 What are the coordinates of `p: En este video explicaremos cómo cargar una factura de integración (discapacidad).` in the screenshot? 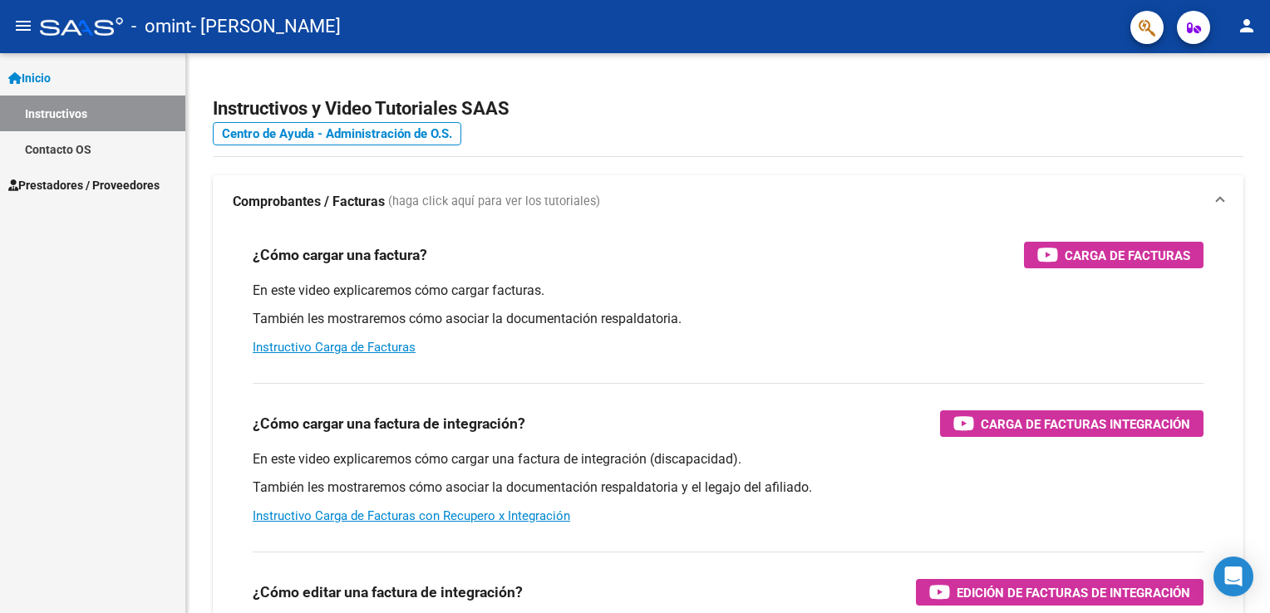 It's located at (728, 459).